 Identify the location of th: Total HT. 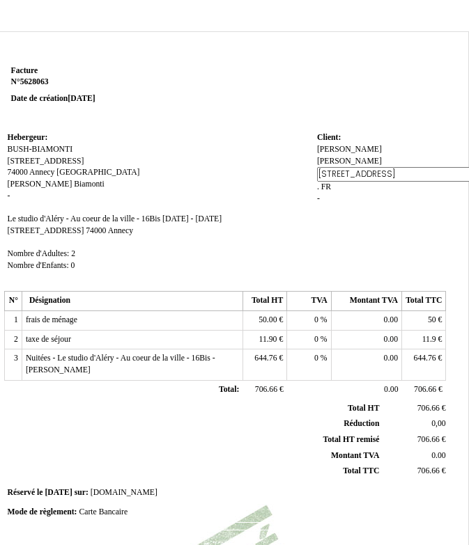
(264, 302).